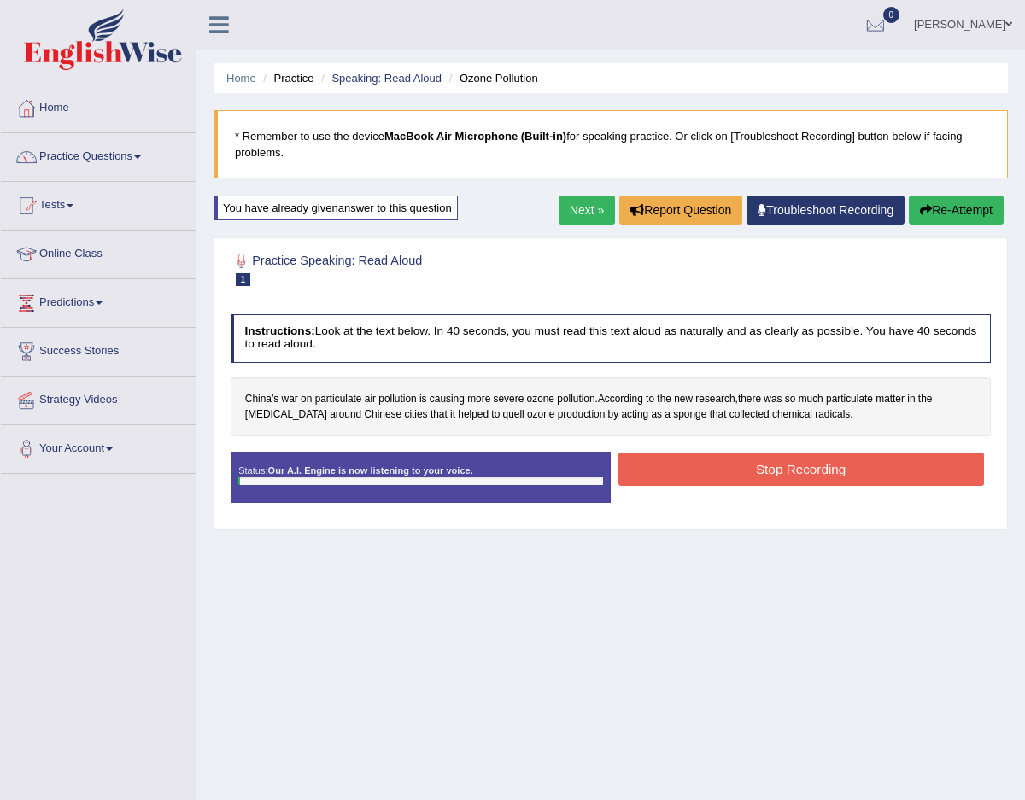  I want to click on strong: Our A.I. Engine is now listening to your voice., so click(371, 470).